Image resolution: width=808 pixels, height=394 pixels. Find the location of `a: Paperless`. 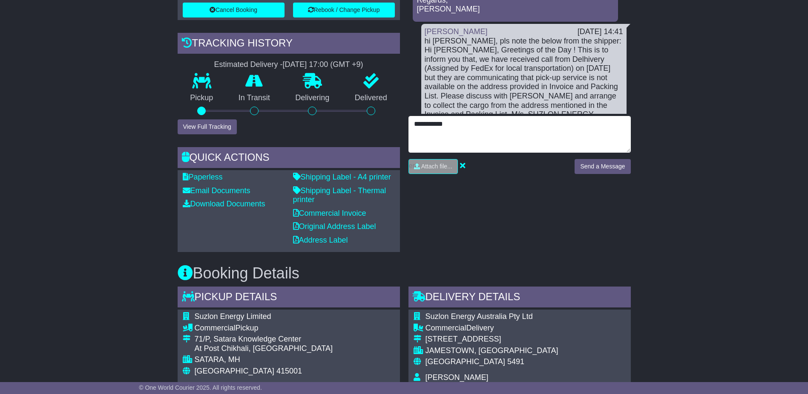

a: Paperless is located at coordinates (203, 177).